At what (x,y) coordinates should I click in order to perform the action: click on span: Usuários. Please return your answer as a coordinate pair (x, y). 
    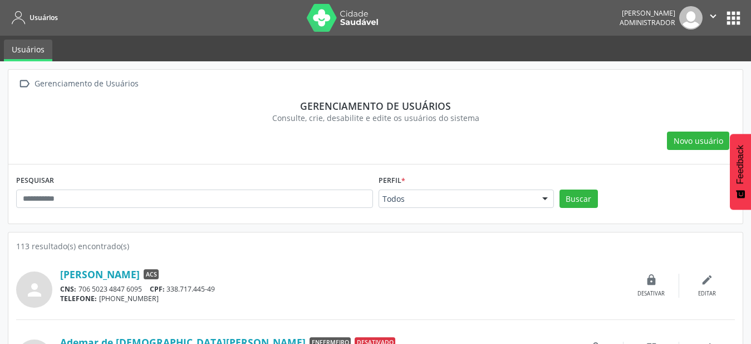
    Looking at the image, I should click on (43, 17).